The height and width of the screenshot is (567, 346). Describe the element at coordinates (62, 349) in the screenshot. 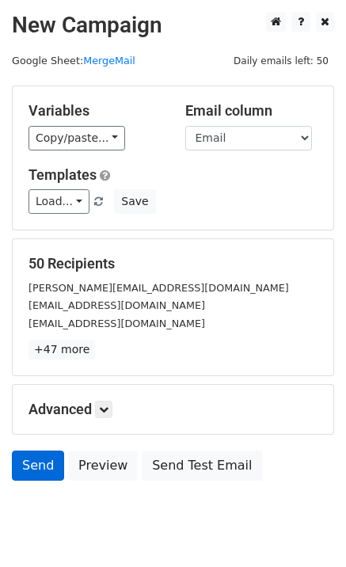

I see `a: +47 more` at that location.